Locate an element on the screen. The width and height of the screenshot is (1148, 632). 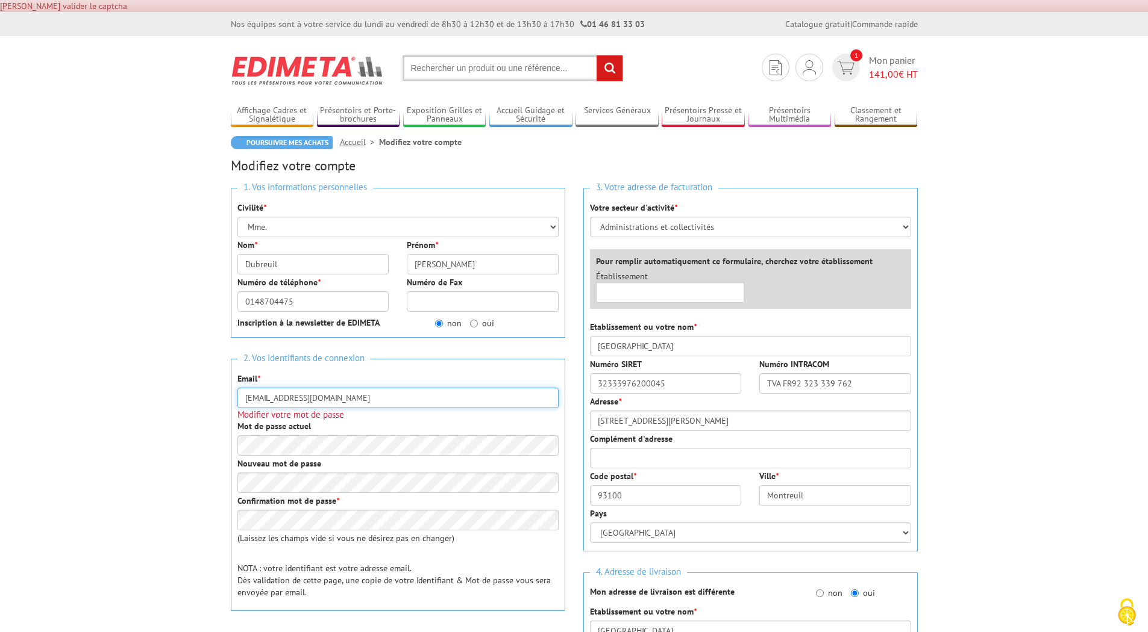
strong: Mon adresse de livraison est différente is located at coordinates (662, 592).